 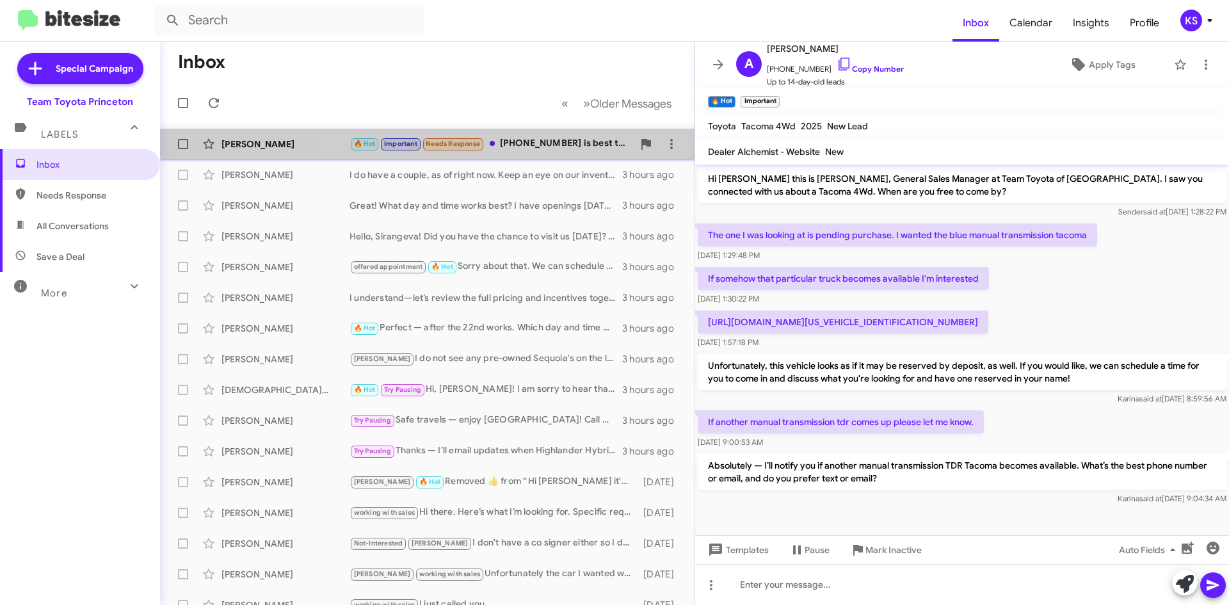 What do you see at coordinates (1150, 550) in the screenshot?
I see `button: Auto Fields` at bounding box center [1150, 550].